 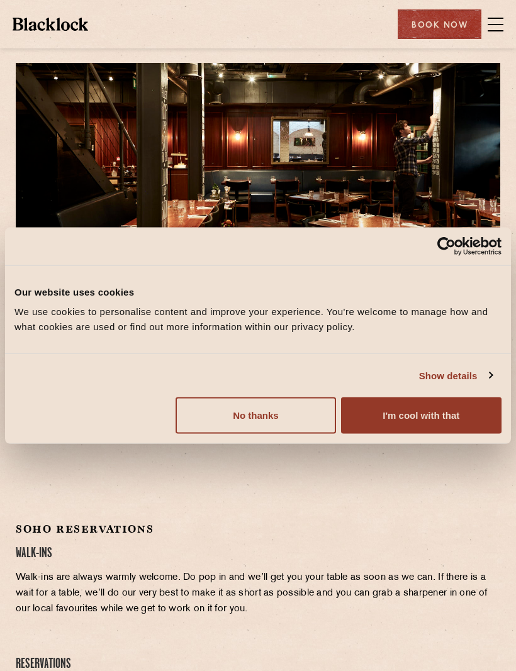 What do you see at coordinates (255, 416) in the screenshot?
I see `button: No thanks` at bounding box center [255, 416].